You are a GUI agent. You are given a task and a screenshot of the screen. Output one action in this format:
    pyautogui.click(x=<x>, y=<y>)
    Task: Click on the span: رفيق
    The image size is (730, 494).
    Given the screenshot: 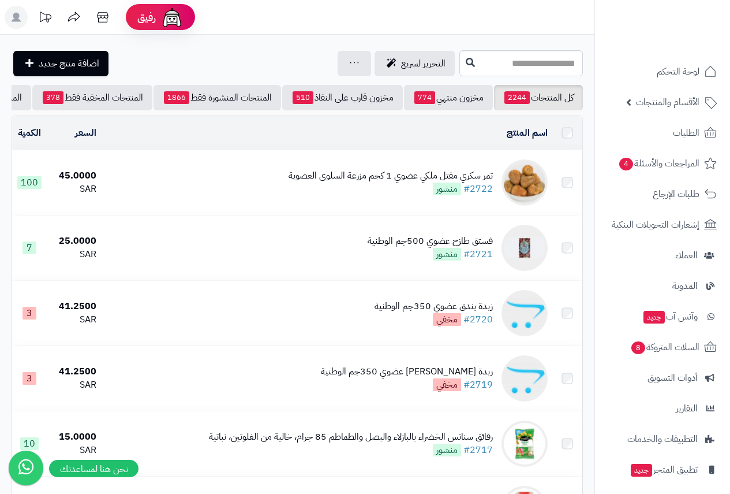 What is the action you would take?
    pyautogui.click(x=147, y=17)
    